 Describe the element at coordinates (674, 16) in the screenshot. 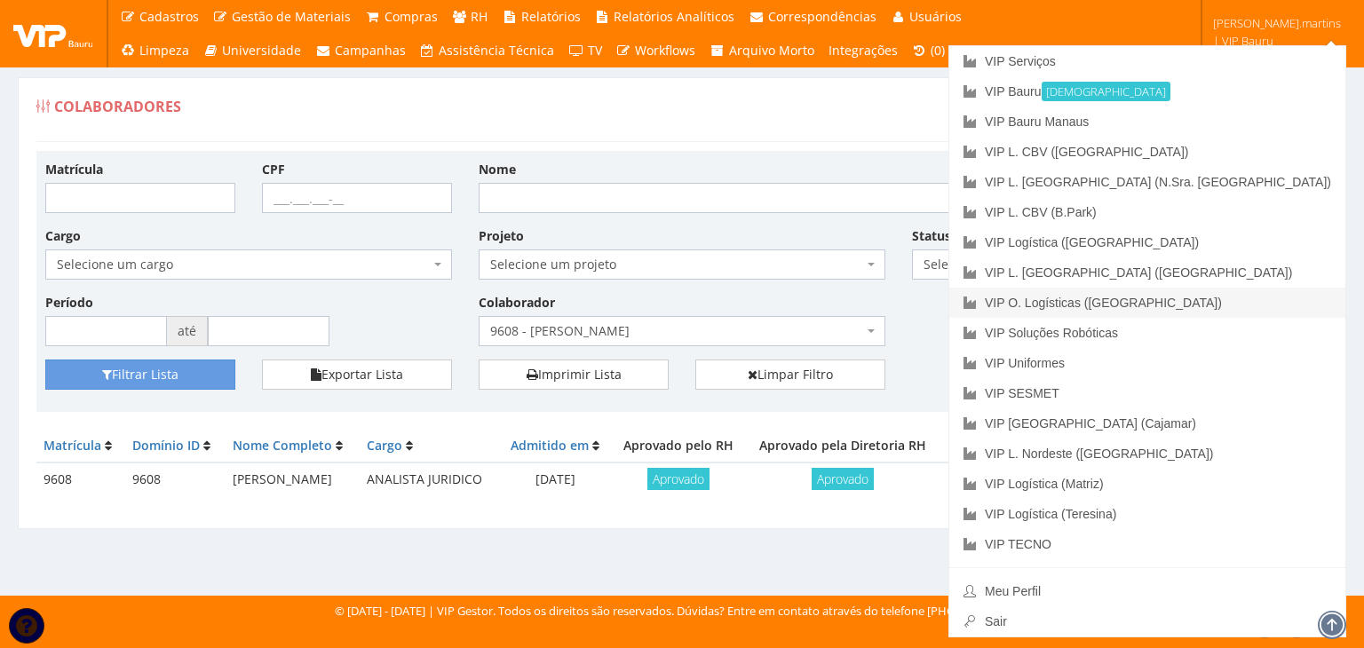

I see `span: Relatórios Analíticos` at that location.